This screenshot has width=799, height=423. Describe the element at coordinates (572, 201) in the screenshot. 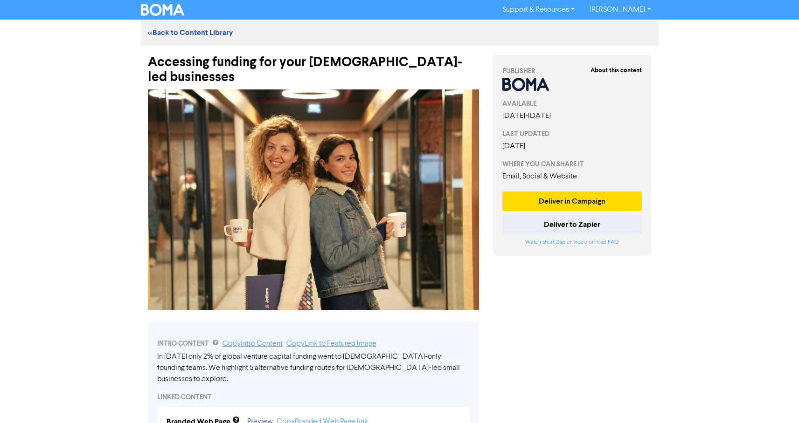

I see `button: Deliver in Campaign` at that location.